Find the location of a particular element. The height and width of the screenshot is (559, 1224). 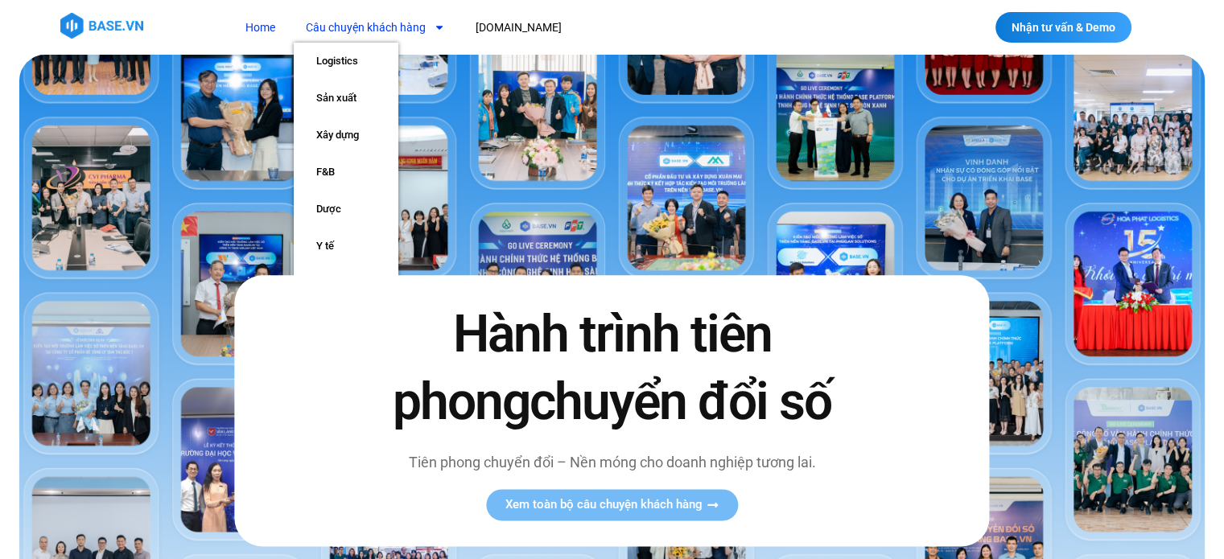

a: Giáo dục is located at coordinates (346, 283).